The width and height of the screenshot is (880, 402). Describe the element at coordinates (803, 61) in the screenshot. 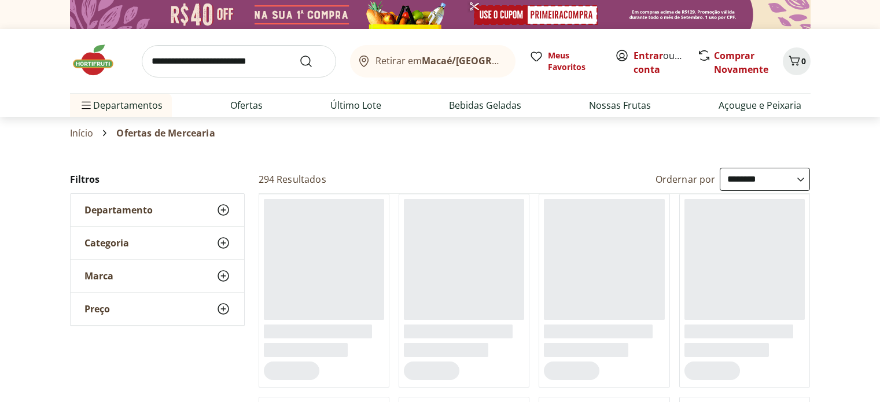

I see `span: 0` at that location.